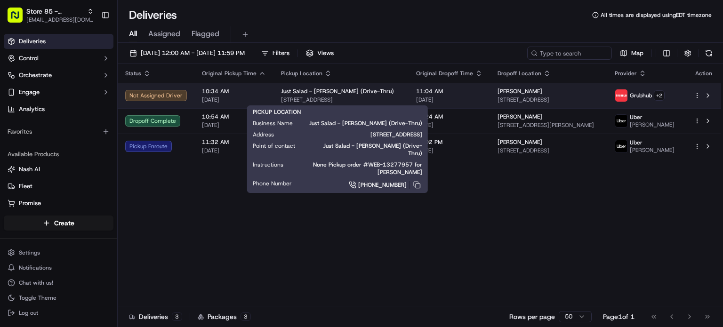 The image size is (723, 327). Describe the element at coordinates (29, 92) in the screenshot. I see `span: Engage` at that location.